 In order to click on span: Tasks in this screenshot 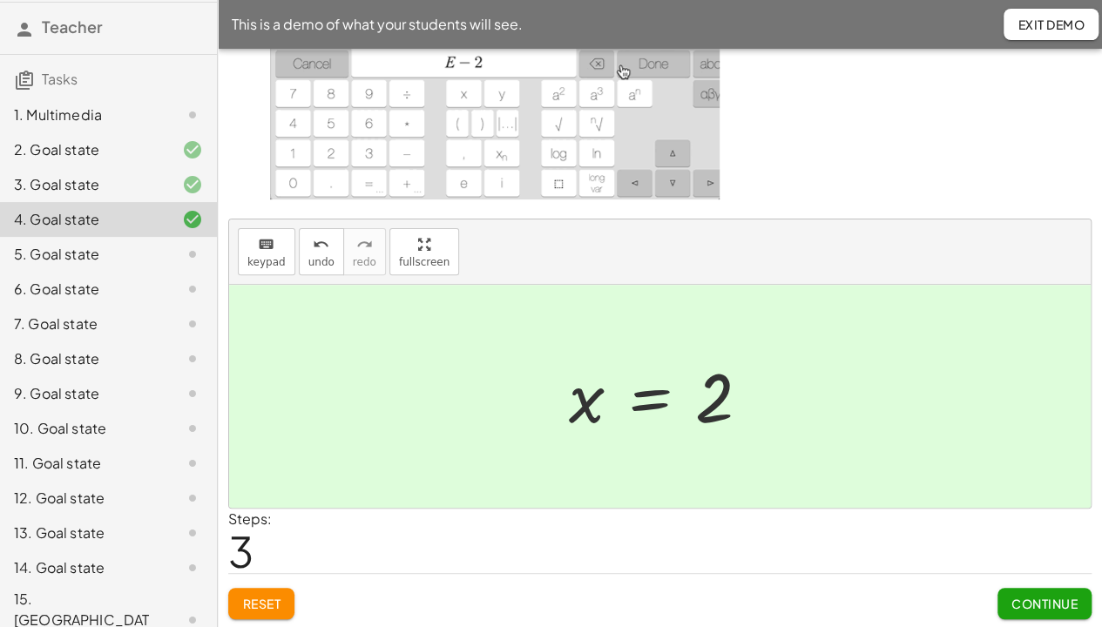, I will do `click(59, 78)`.